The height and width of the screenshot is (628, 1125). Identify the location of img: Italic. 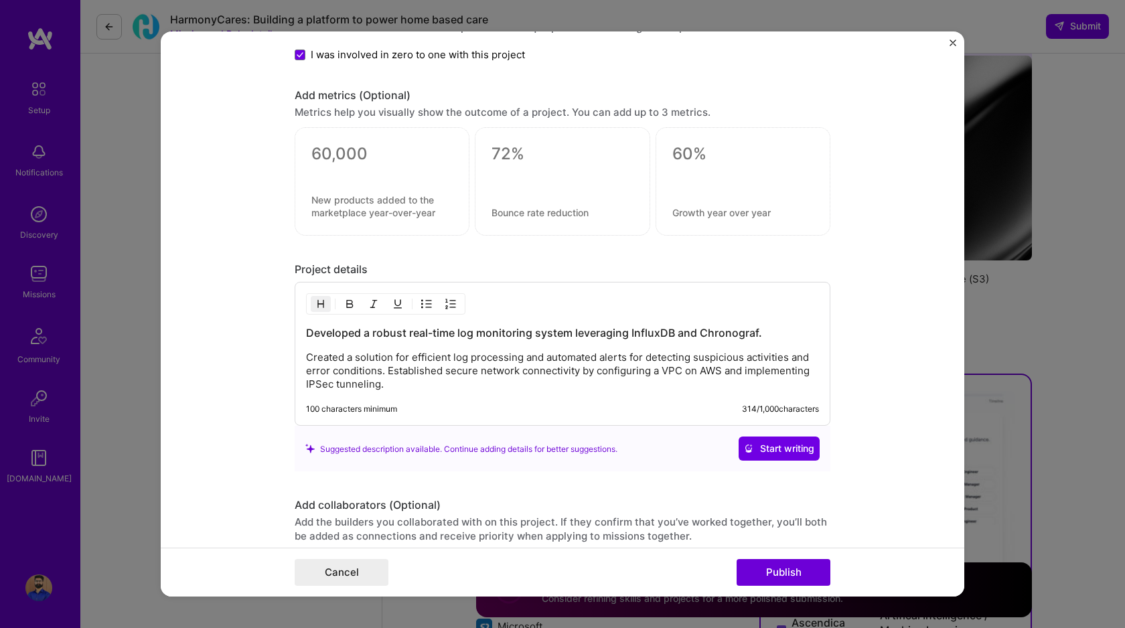
(374, 304).